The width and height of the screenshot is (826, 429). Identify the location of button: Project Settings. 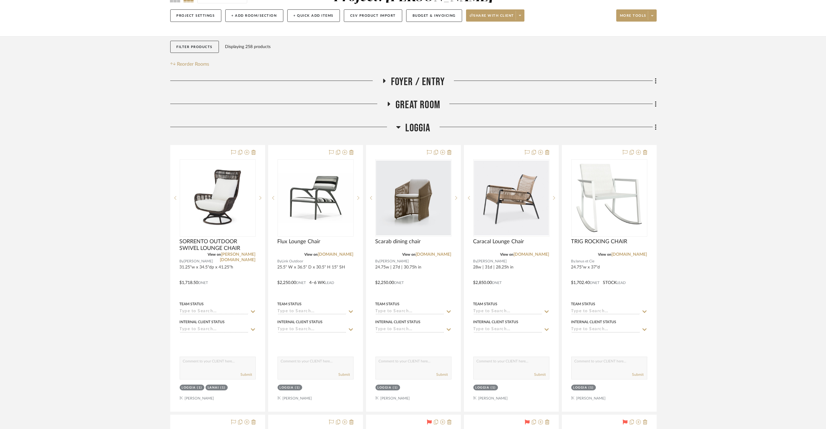
(196, 16).